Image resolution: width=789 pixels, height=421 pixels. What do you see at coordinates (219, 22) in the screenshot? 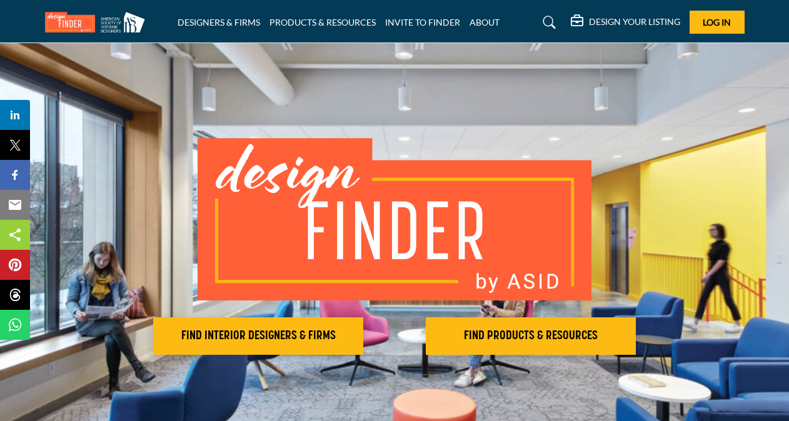
I see `a: DESIGNERS & FIRMS` at bounding box center [219, 22].